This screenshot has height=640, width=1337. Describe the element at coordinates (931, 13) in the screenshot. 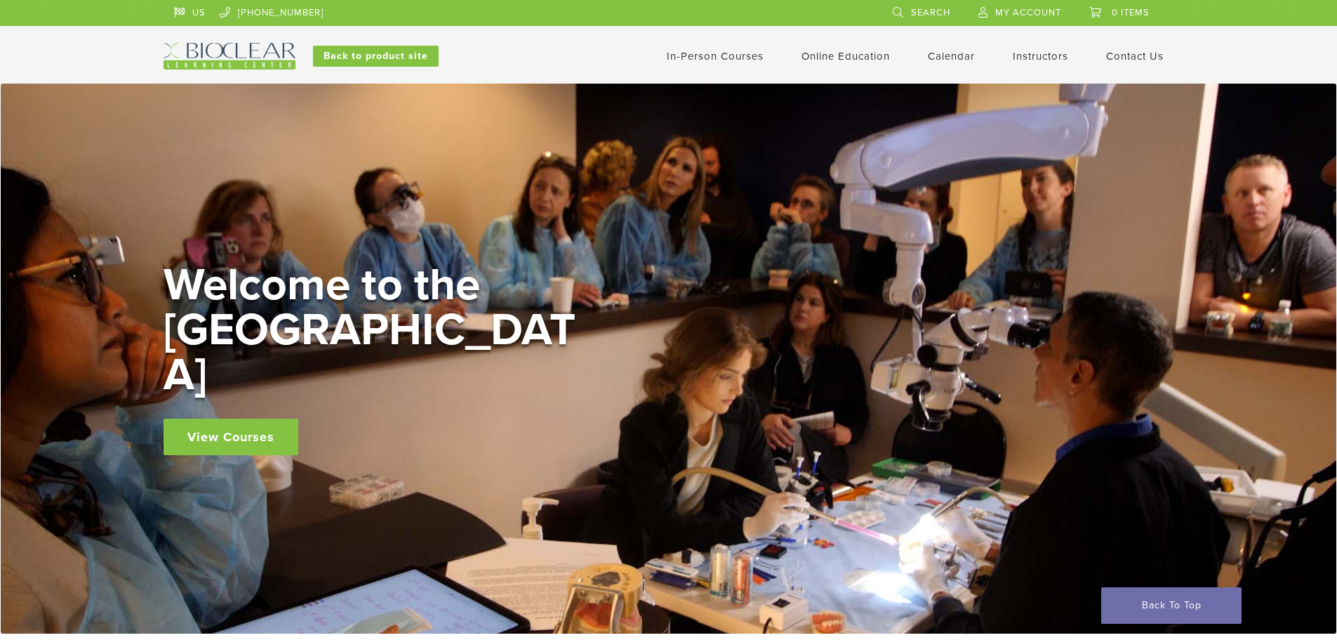

I see `span: Search` at that location.